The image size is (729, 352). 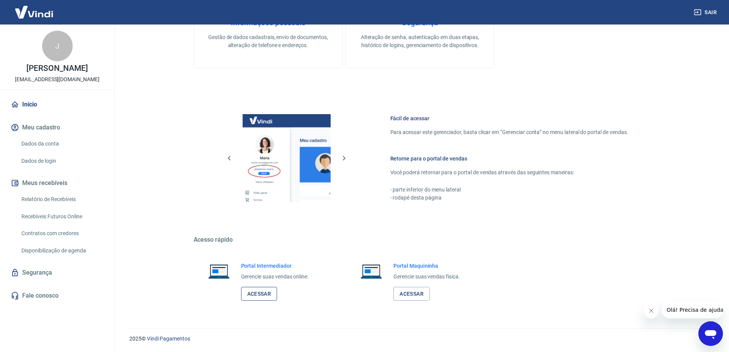 What do you see at coordinates (420, 41) in the screenshot?
I see `p: Alteração de senha, autenticação em duas etapas, histórico de logins, gerenciamento de dispositivos.` at bounding box center [420, 41].